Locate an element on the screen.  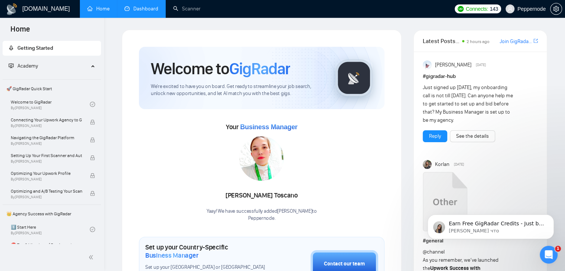
img: Anisuzzaman Khan is located at coordinates (427, 65).